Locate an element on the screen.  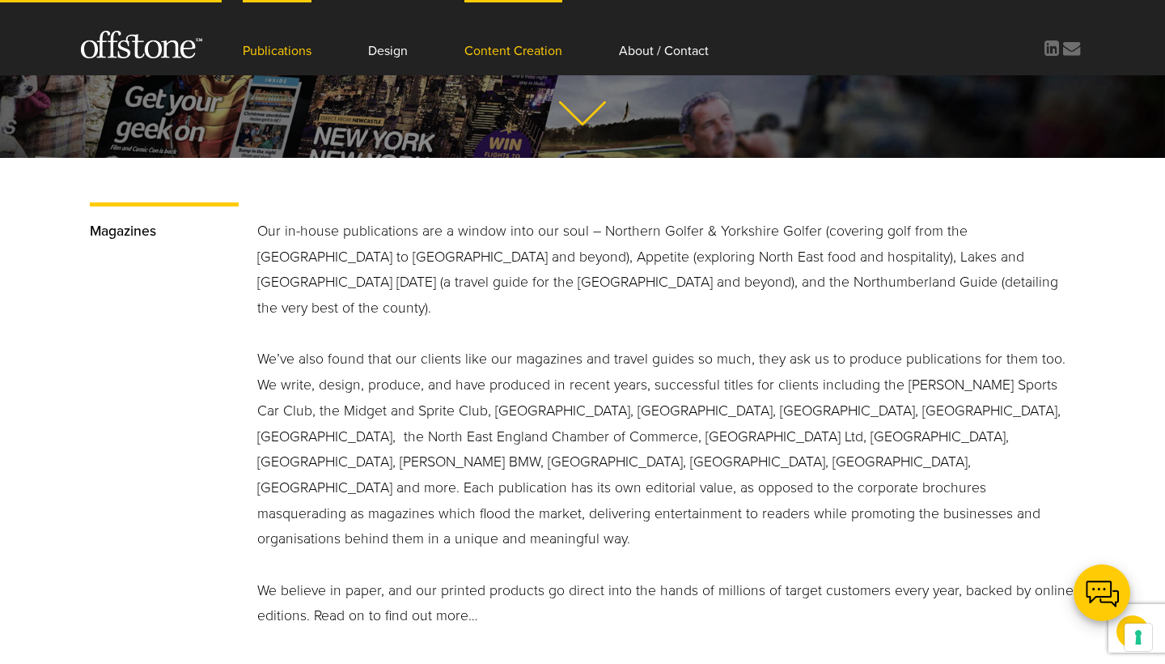
p: Magazines is located at coordinates (164, 231).